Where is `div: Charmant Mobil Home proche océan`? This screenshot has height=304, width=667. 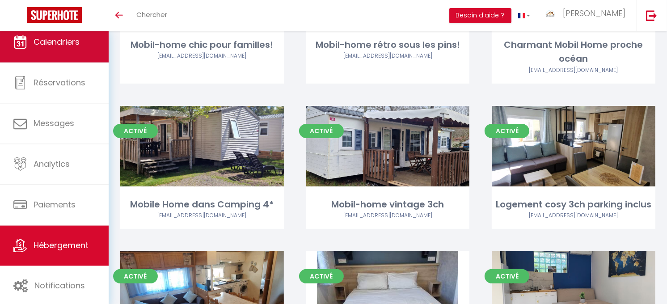
div: Charmant Mobil Home proche océan is located at coordinates (574, 52).